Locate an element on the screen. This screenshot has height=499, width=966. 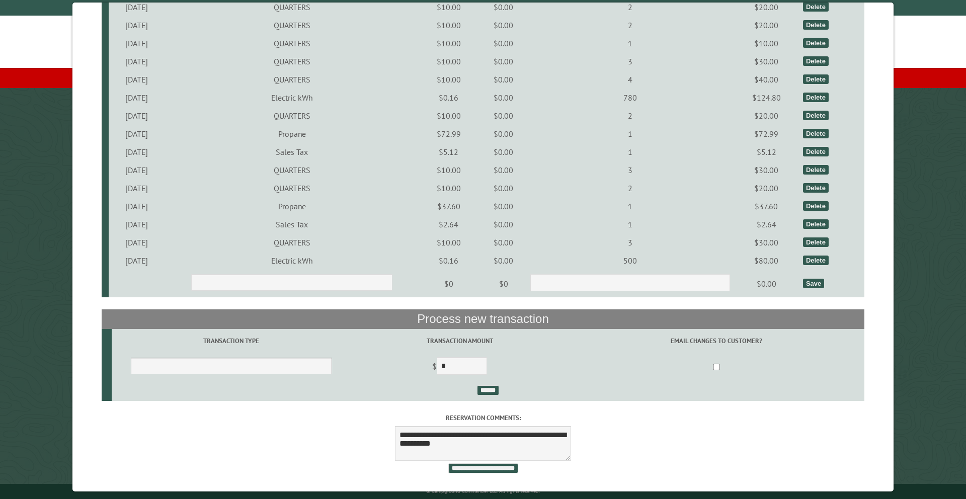
td: $40.00 is located at coordinates (767, 80).